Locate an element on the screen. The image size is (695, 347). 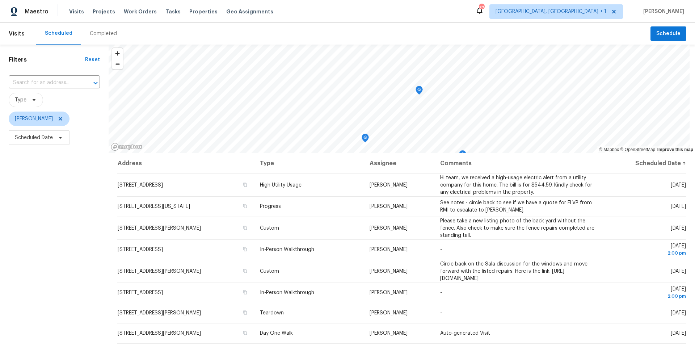
span: Properties is located at coordinates (204, 12).